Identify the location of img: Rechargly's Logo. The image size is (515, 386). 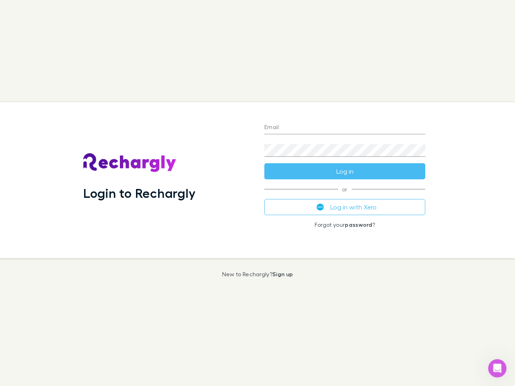
(130, 163).